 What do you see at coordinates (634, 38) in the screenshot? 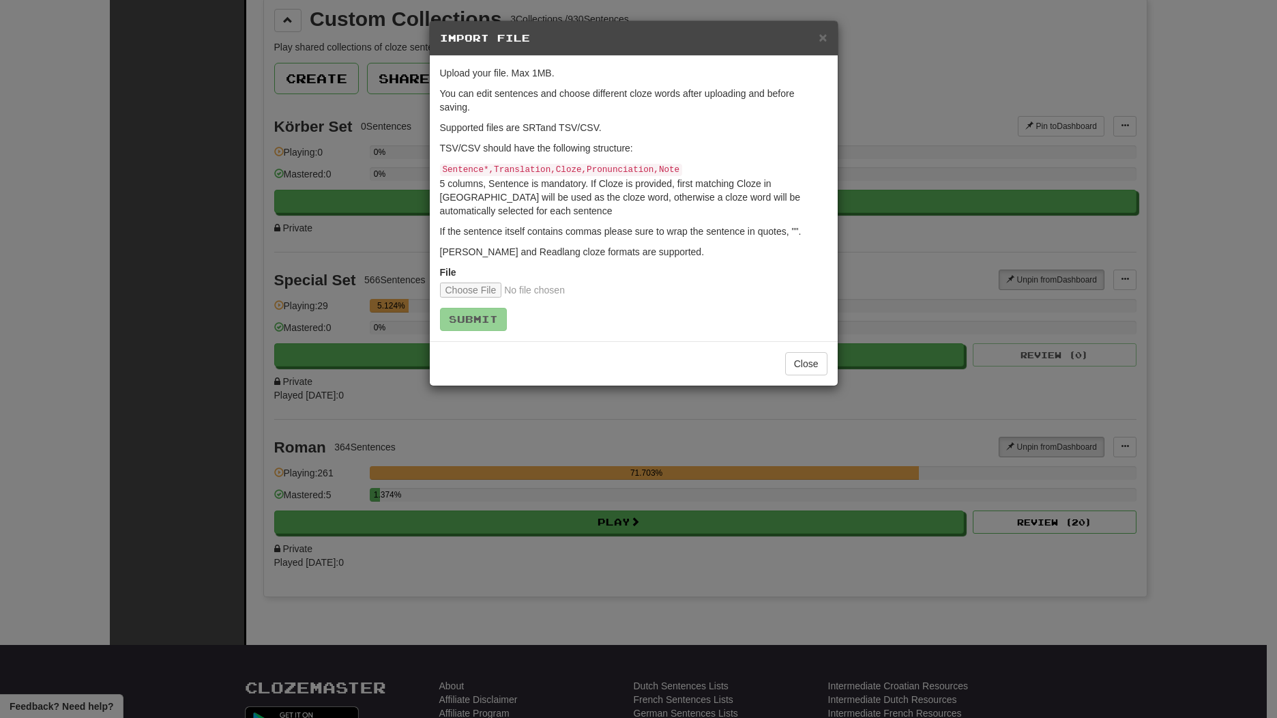
I see `h5: Import File` at bounding box center [634, 38].